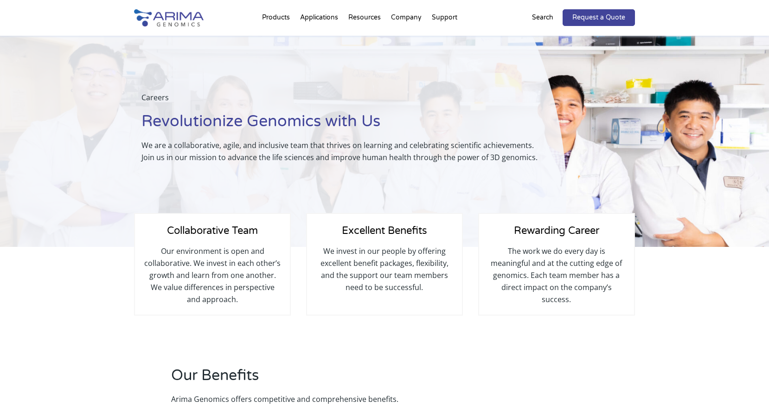  Describe the element at coordinates (385, 231) in the screenshot. I see `span: Excellent Benefits` at that location.